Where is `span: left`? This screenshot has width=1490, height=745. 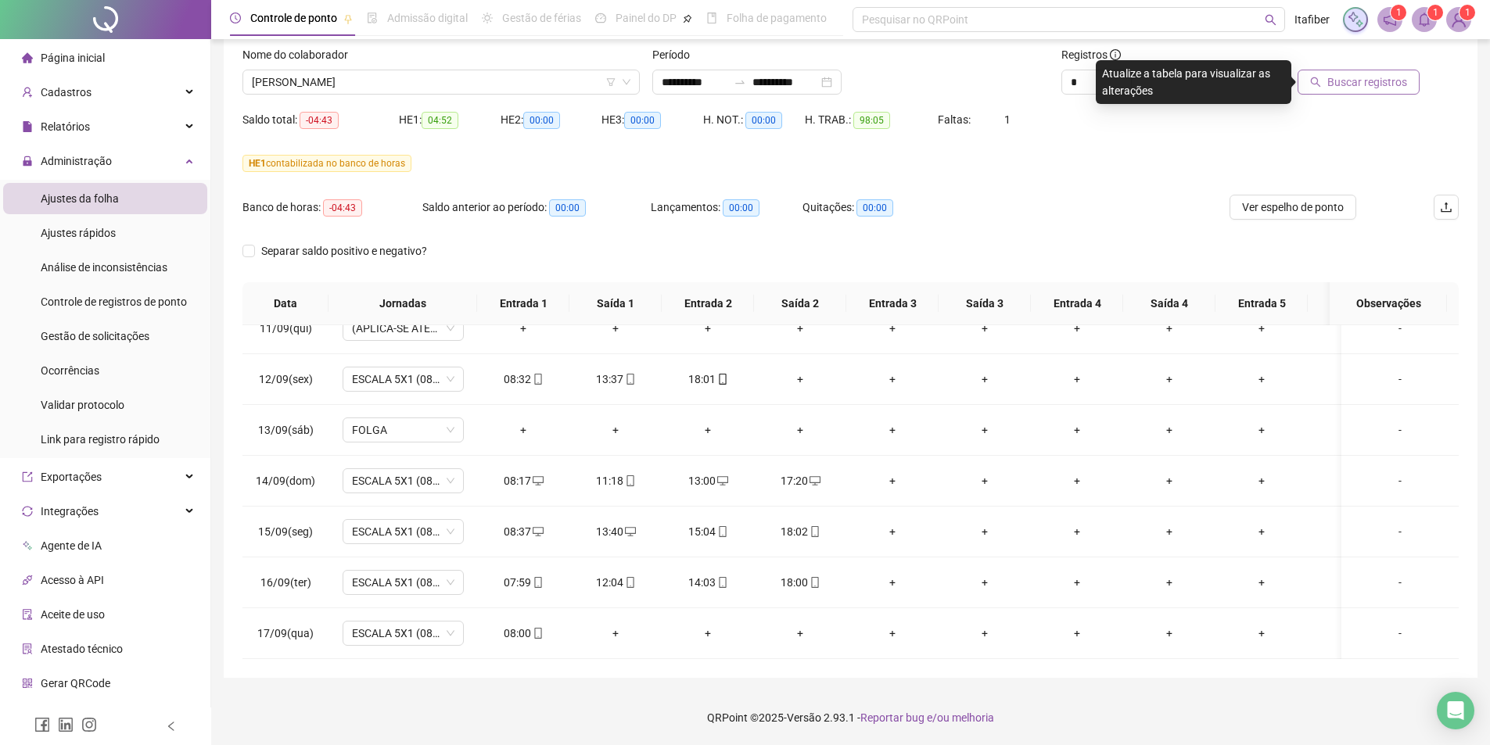 span: left is located at coordinates (171, 727).